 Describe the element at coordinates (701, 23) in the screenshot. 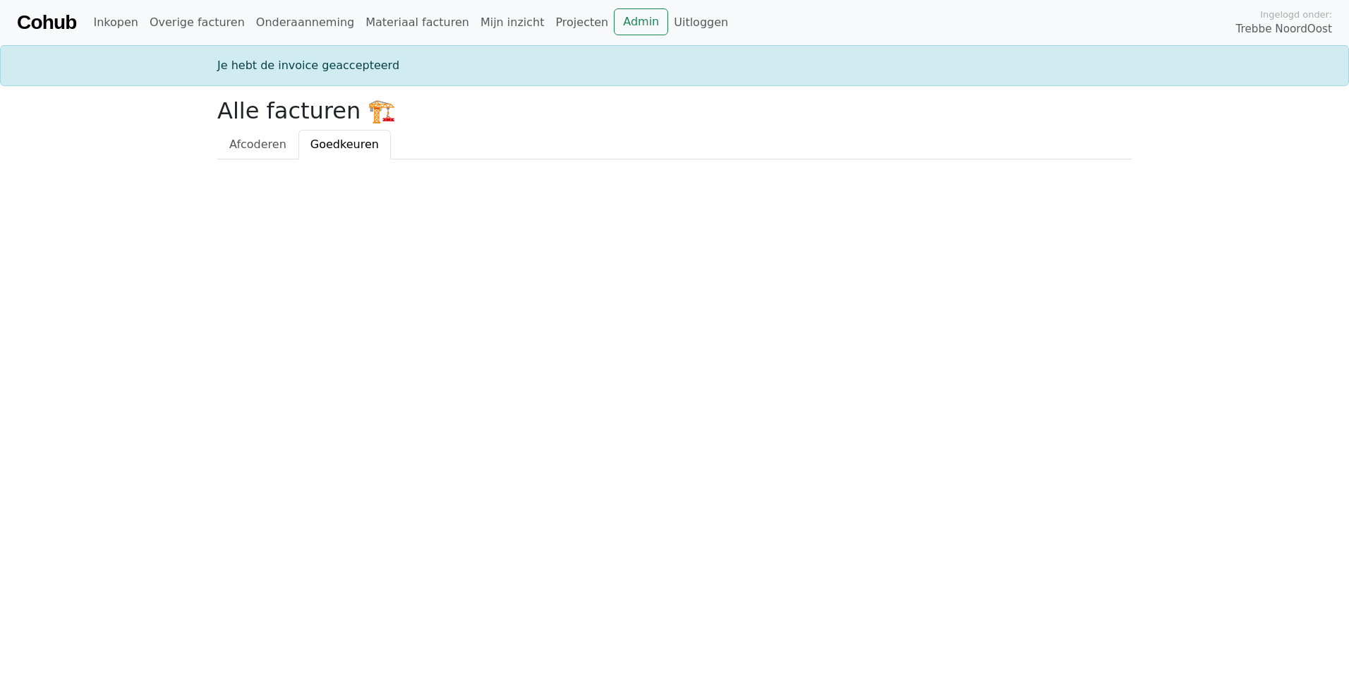

I see `a: Uitloggen` at that location.